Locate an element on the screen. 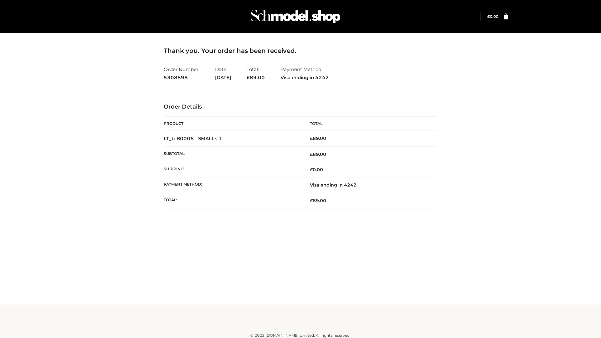 Image resolution: width=601 pixels, height=338 pixels. li: Total: is located at coordinates (256, 73).